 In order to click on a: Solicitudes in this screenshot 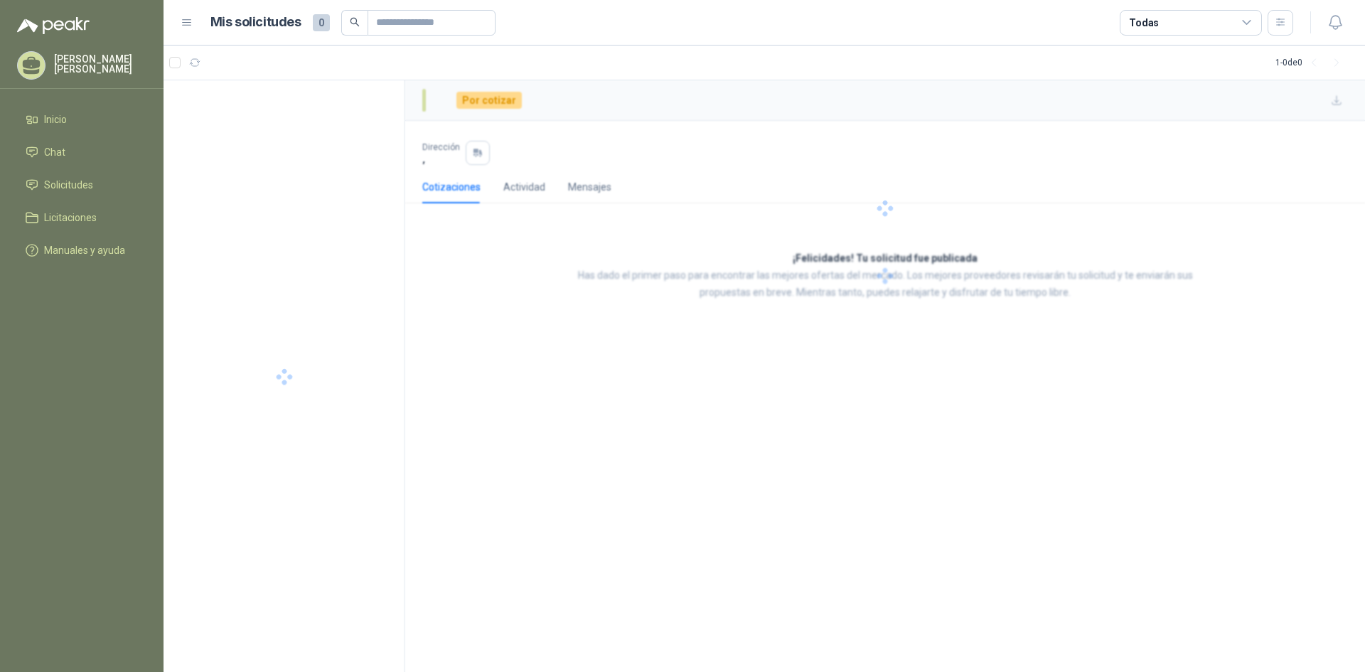, I will do `click(82, 185)`.